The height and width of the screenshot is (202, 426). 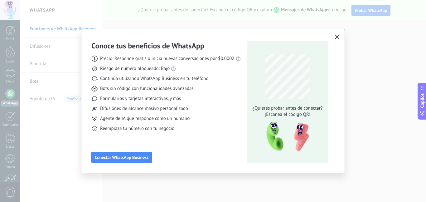 What do you see at coordinates (135, 69) in the screenshot?
I see `span: Riesgo de número bloqueado: Bajo` at bounding box center [135, 69].